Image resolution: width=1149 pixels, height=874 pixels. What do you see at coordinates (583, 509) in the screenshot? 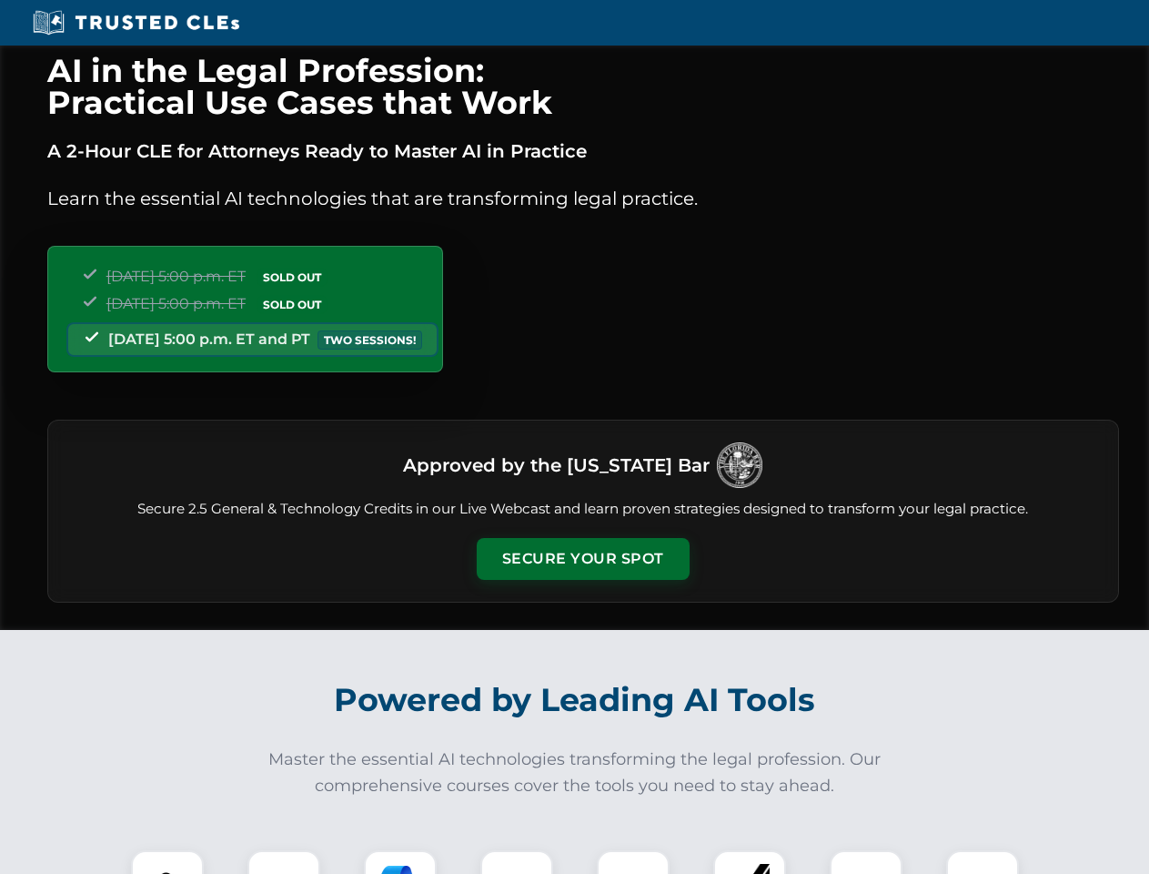
I see `p: Secure 2.5 General & Technology Credits in our Live Webcast and learn proven strategies designed ...` at bounding box center [583, 509].